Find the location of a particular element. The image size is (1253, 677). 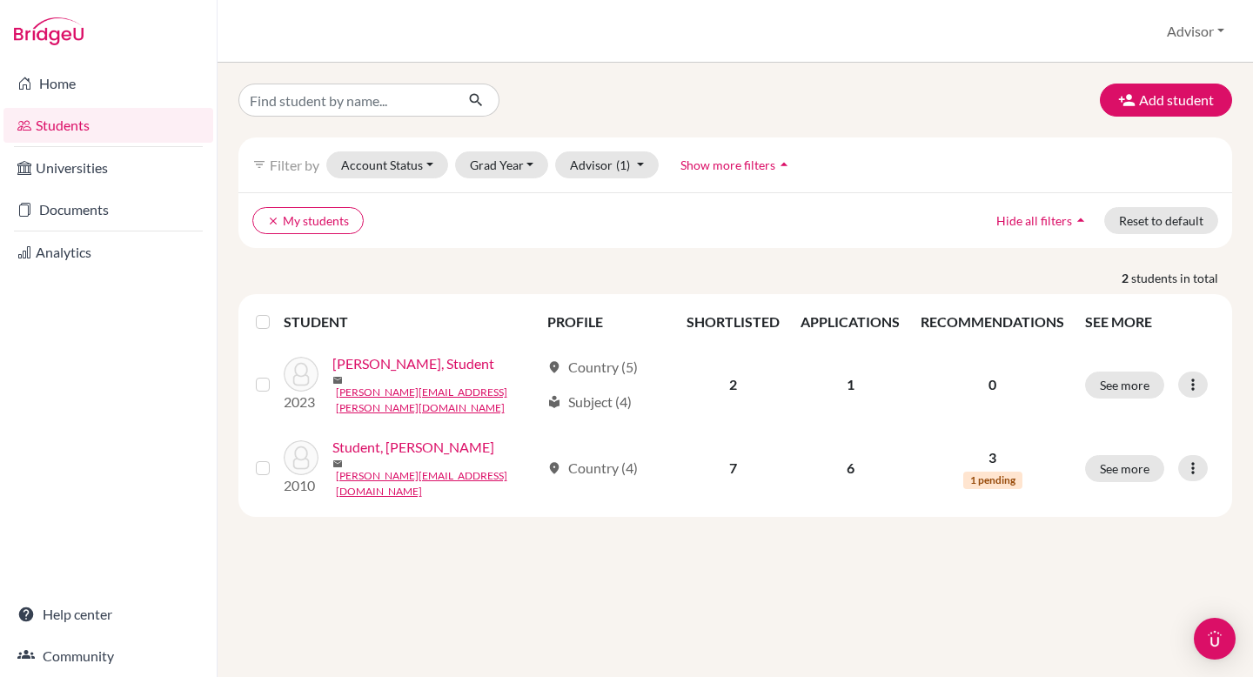

i: clear is located at coordinates (273, 221).